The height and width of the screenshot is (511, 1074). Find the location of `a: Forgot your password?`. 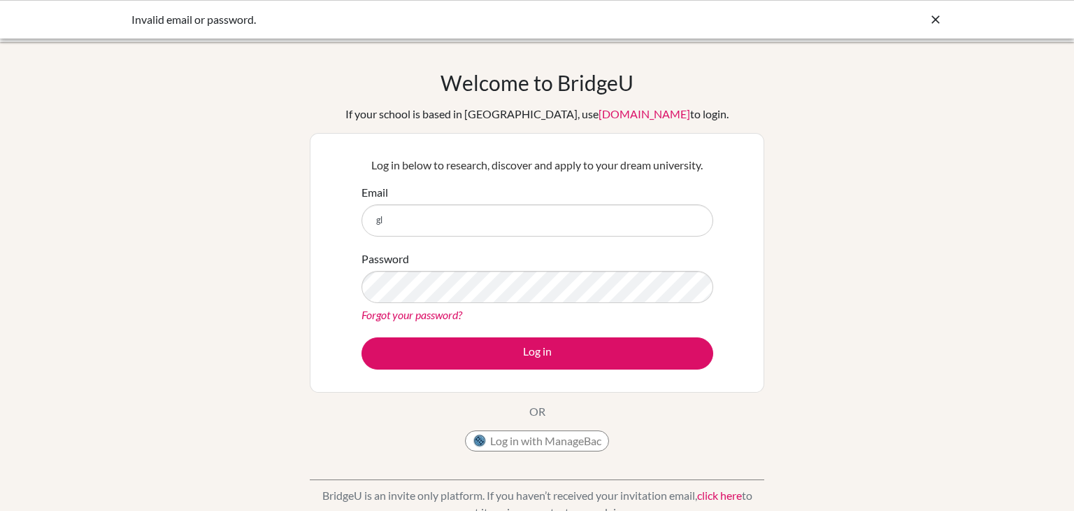

a: Forgot your password? is located at coordinates (412, 314).